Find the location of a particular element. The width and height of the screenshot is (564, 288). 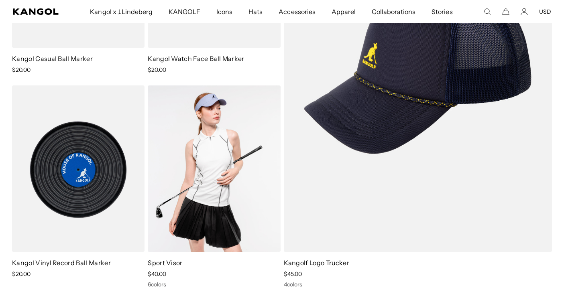

img: Kangol Vinyl Record Ball Marker is located at coordinates (78, 169).